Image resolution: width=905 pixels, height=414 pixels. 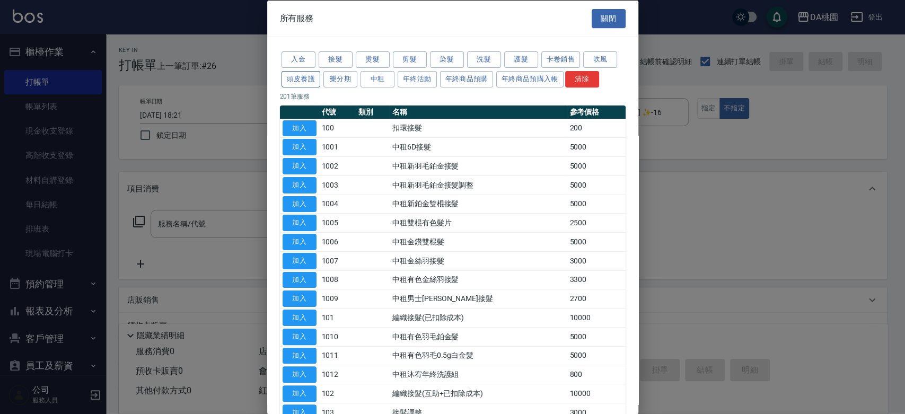 What do you see at coordinates (373, 59) in the screenshot?
I see `button: 燙髮` at bounding box center [373, 59].